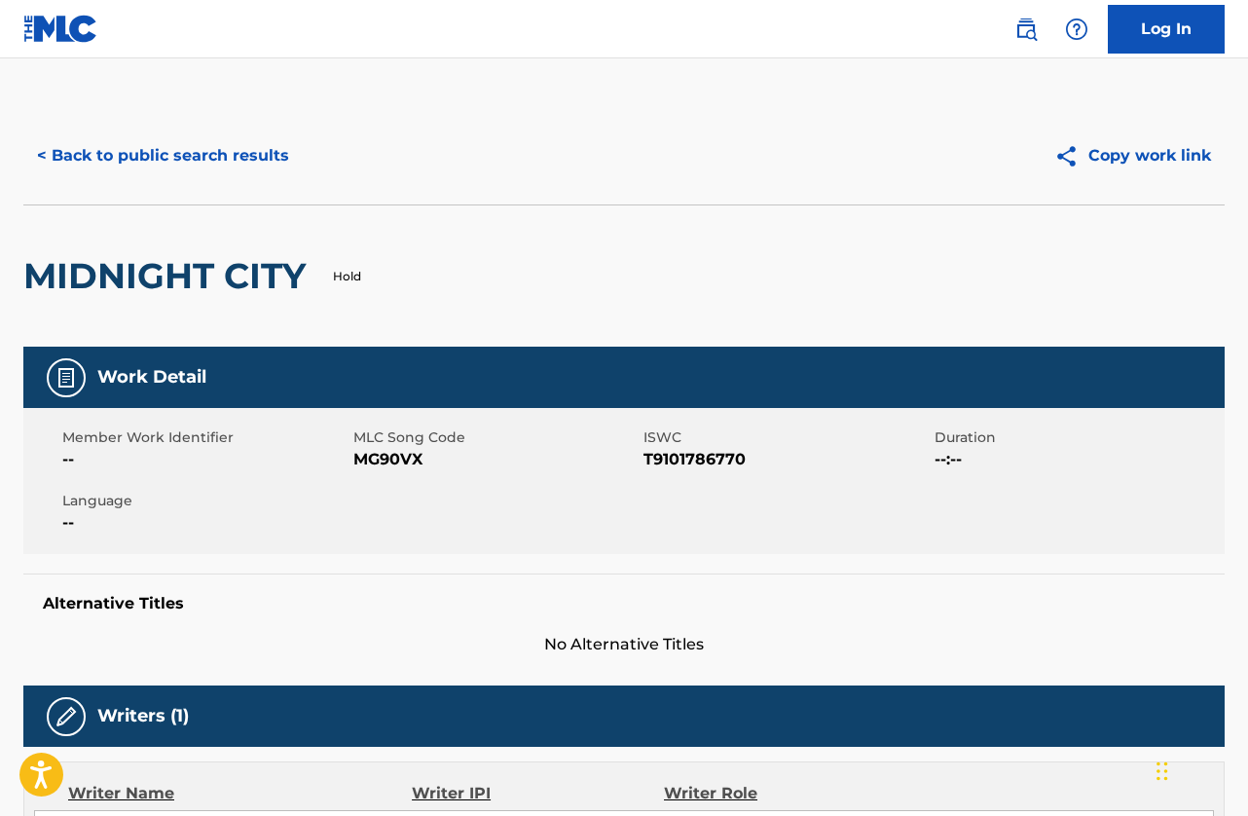 The image size is (1248, 816). I want to click on span: MLC Song Code, so click(496, 437).